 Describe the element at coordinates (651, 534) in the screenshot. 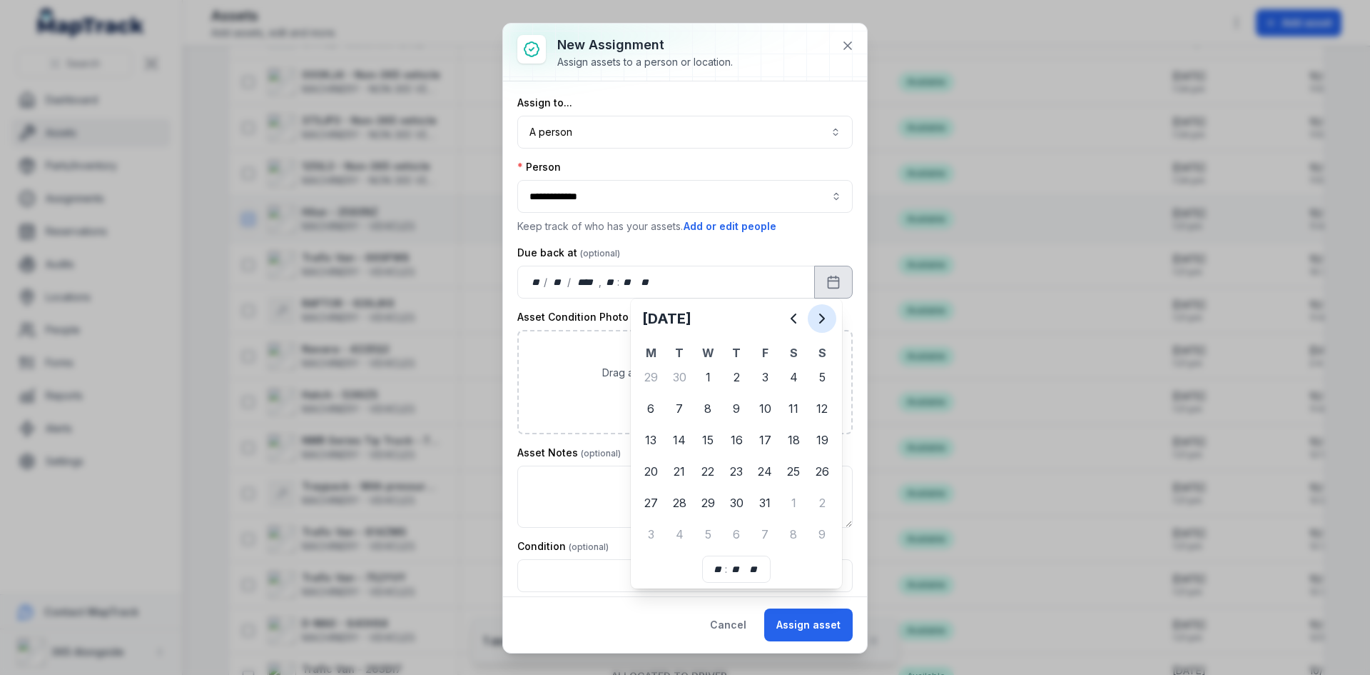

I see `div: 3` at that location.